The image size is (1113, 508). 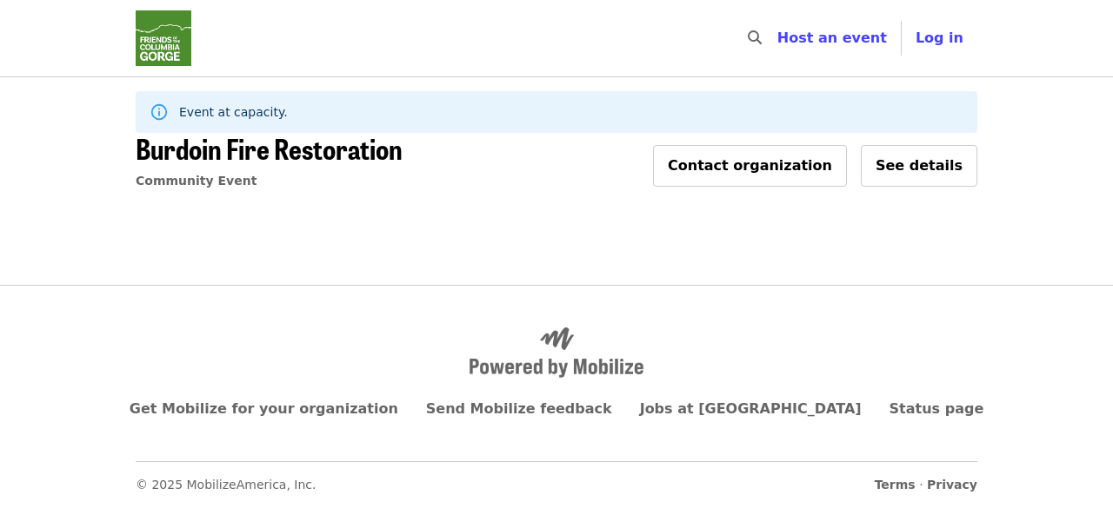 What do you see at coordinates (556, 409) in the screenshot?
I see `nav: Primary footer navigation` at bounding box center [556, 409].